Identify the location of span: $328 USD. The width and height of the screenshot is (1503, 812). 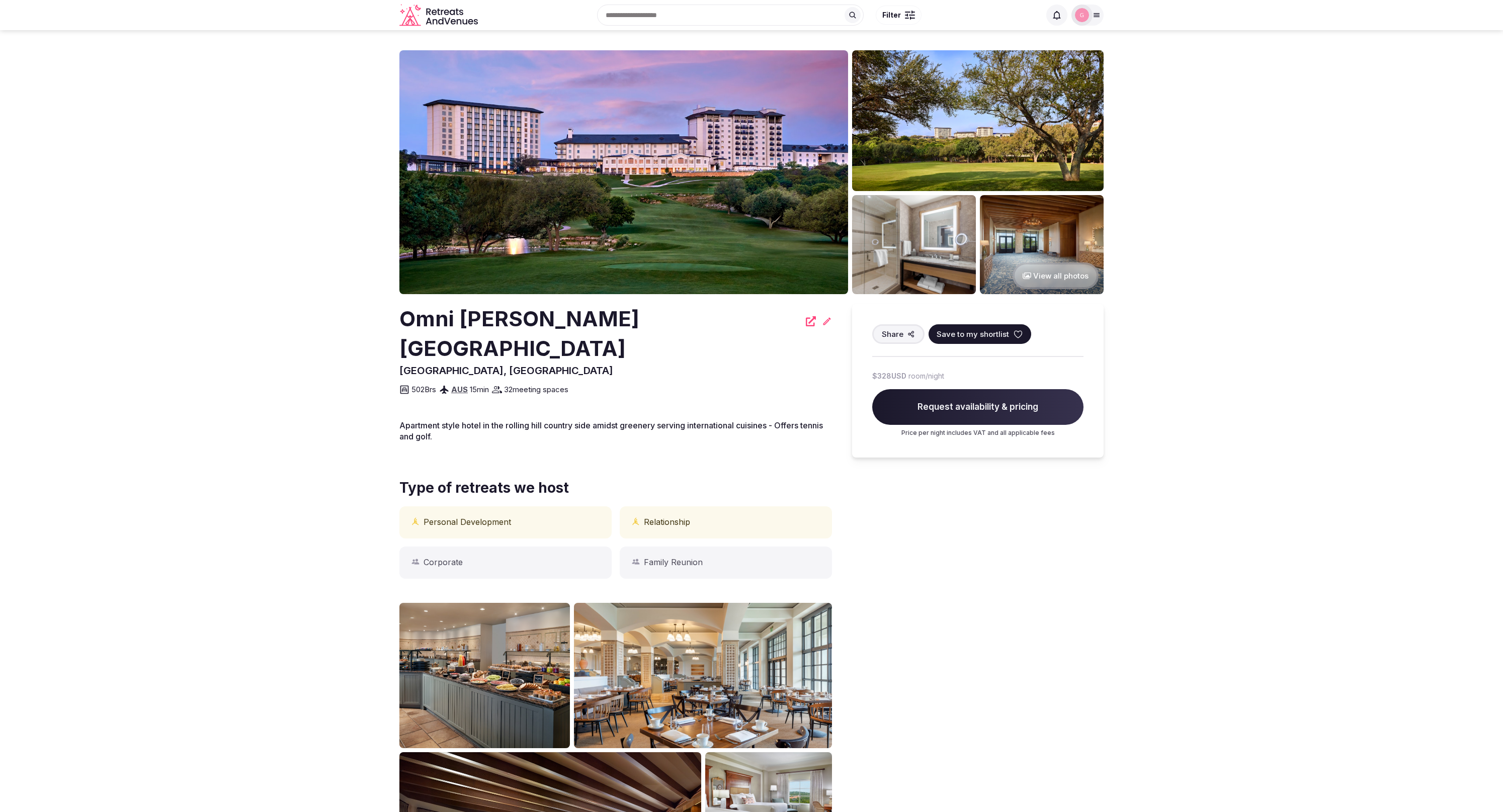
(889, 376).